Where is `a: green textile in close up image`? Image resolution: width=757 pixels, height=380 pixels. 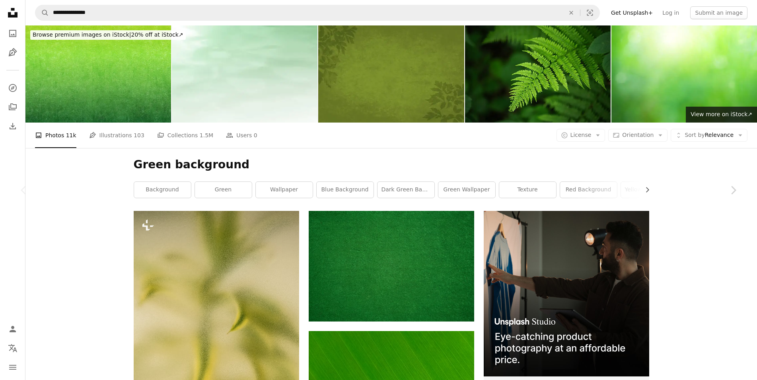 a: green textile in close up image is located at coordinates (392, 266).